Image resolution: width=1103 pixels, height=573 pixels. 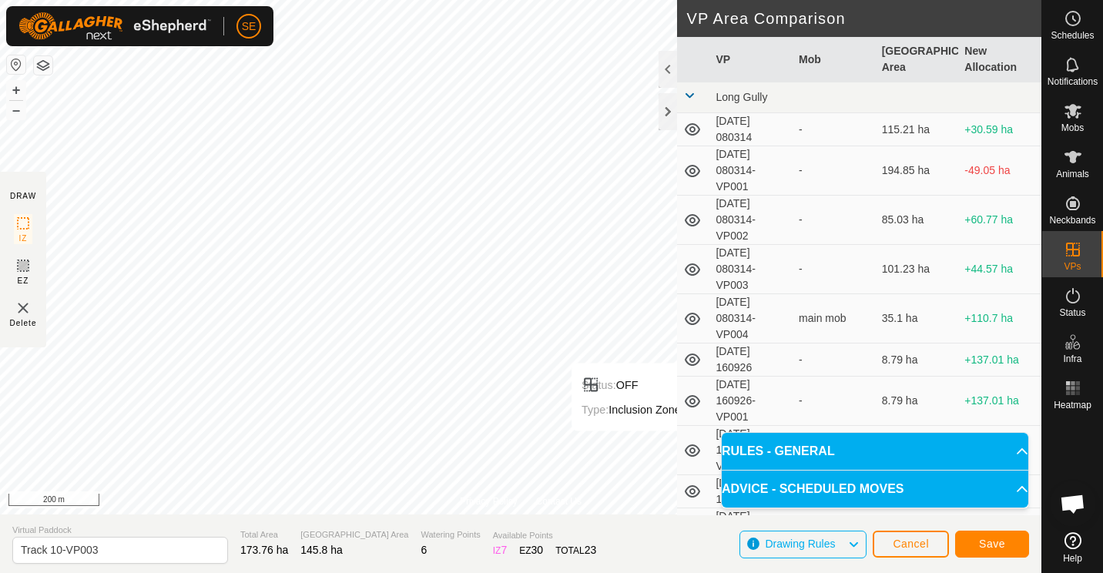 I want to click on div: IZ, so click(x=500, y=550).